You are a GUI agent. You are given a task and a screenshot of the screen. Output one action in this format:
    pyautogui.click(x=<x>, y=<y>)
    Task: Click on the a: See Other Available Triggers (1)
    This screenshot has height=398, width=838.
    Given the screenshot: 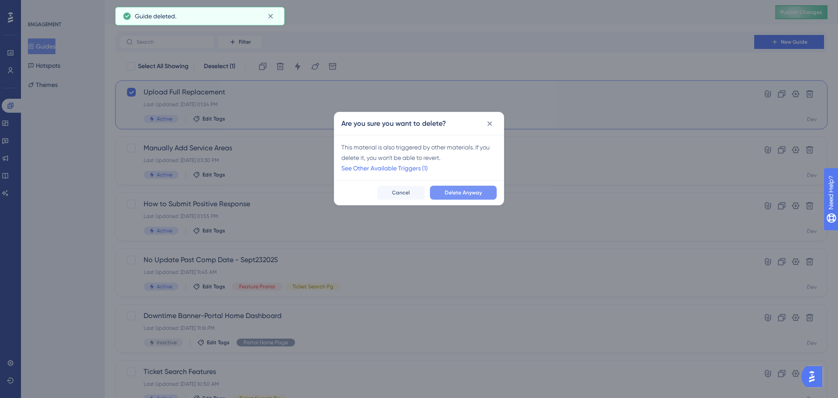 What is the action you would take?
    pyautogui.click(x=384, y=168)
    